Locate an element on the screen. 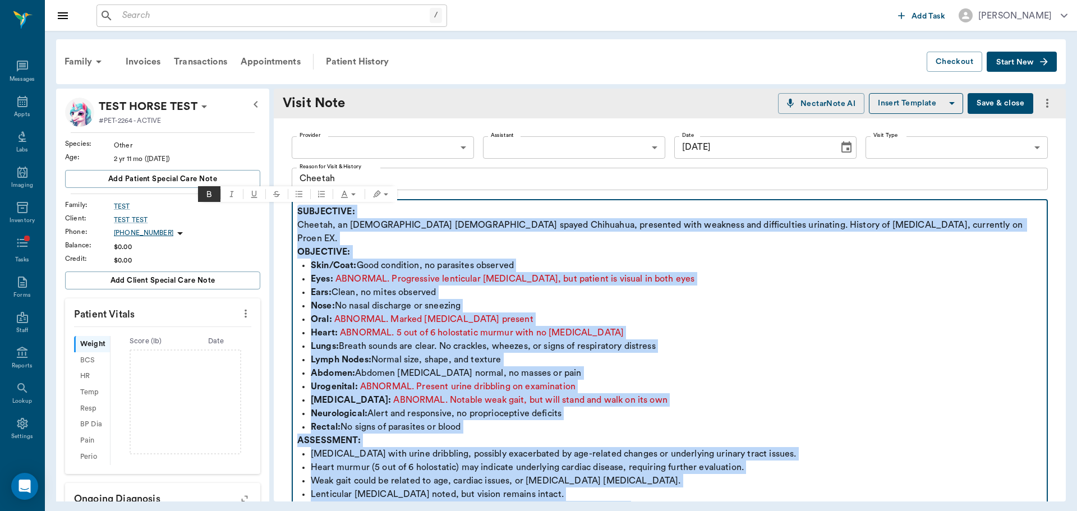 The height and width of the screenshot is (511, 1077). p: Clean, no mites observed is located at coordinates (676, 292).